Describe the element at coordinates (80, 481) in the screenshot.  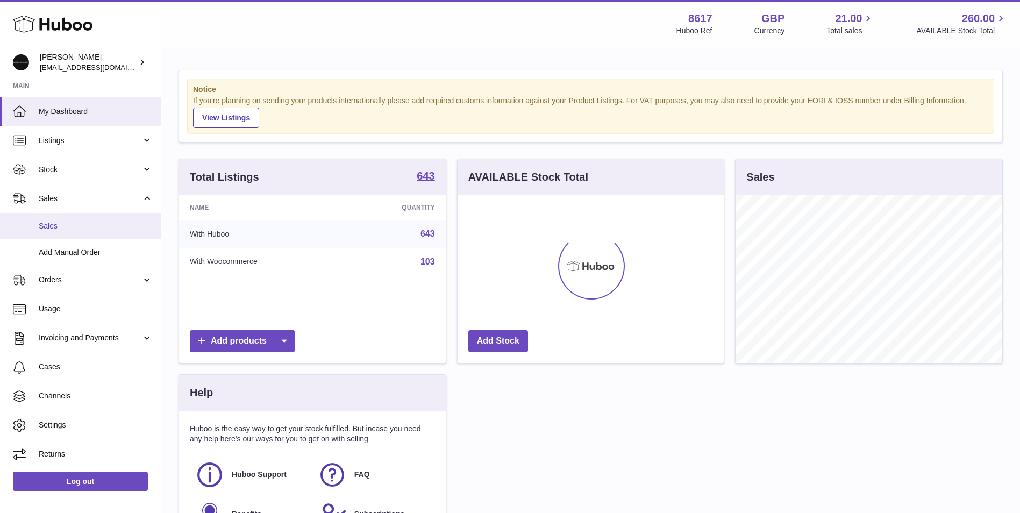
I see `a: Log out` at that location.